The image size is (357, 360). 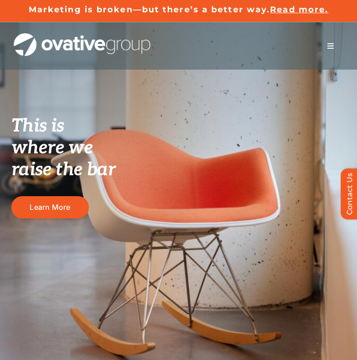 I want to click on a: Learn More, so click(x=50, y=207).